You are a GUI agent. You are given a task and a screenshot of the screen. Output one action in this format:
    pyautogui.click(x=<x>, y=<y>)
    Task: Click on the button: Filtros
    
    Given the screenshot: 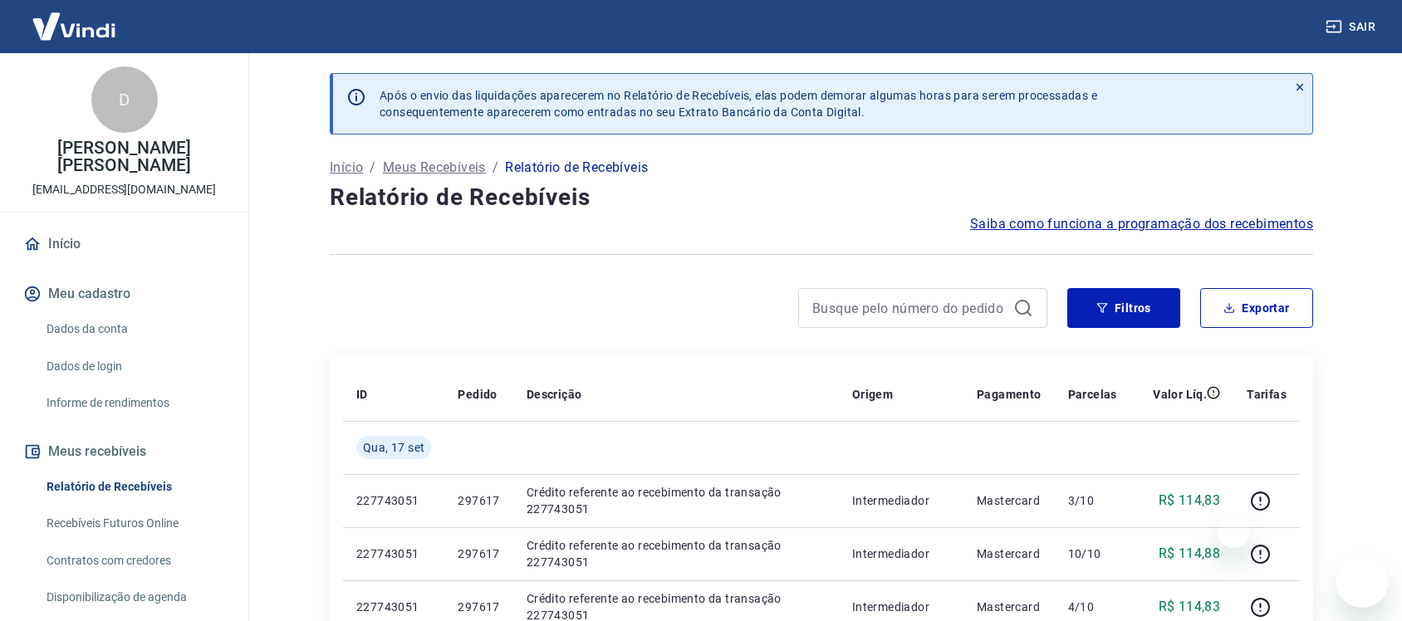 What is the action you would take?
    pyautogui.click(x=1124, y=308)
    